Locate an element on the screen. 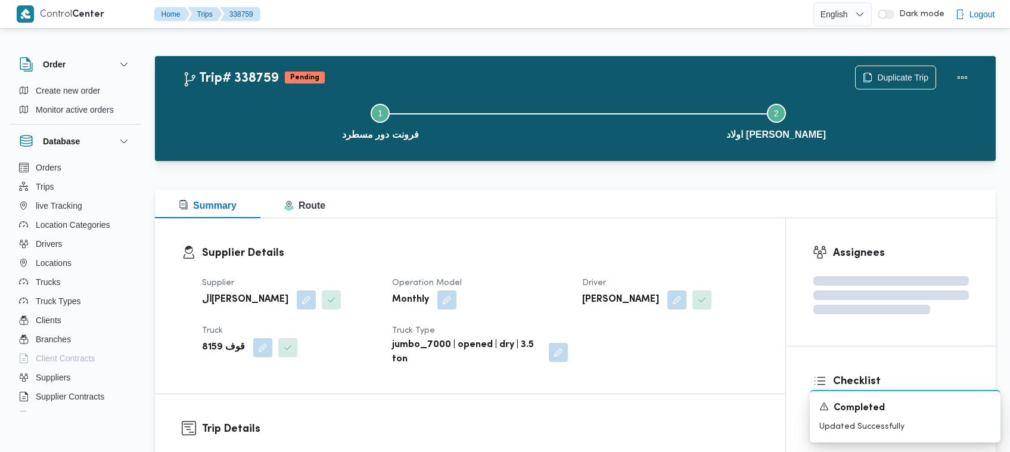 The width and height of the screenshot is (1010, 452). span: Clients is located at coordinates (48, 320).